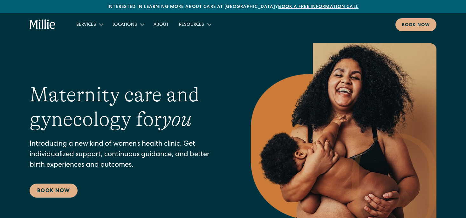 The height and width of the screenshot is (218, 466). What do you see at coordinates (128, 107) in the screenshot?
I see `h1: Maternity care and gynecology for` at bounding box center [128, 107].